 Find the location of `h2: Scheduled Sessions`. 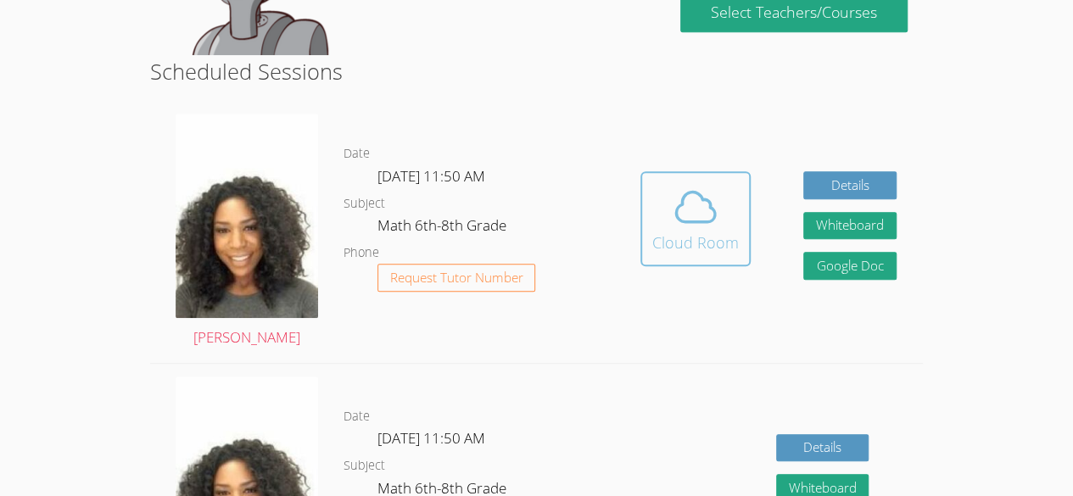

h2: Scheduled Sessions is located at coordinates (536, 71).